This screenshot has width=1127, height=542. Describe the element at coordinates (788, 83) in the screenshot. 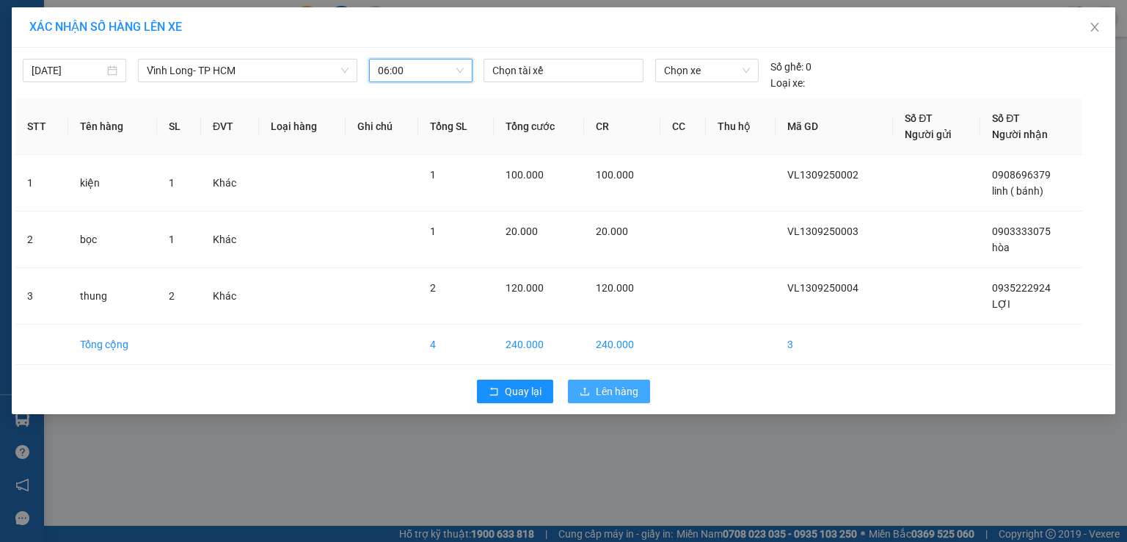

I see `span: Loại xe:` at that location.